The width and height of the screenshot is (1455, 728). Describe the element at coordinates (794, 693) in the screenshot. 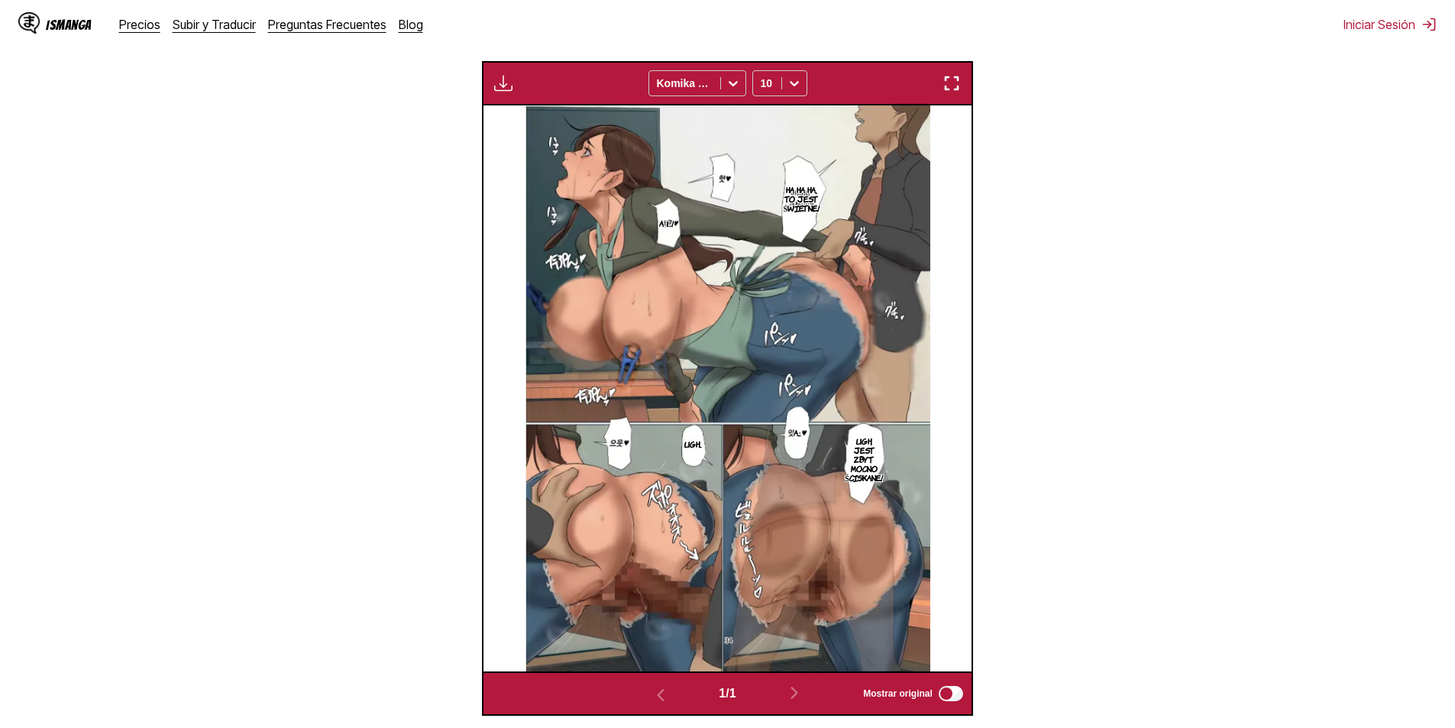

I see `img: Next page` at that location.